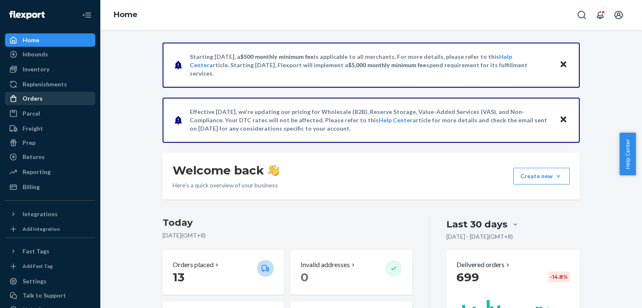 Image resolution: width=642 pixels, height=308 pixels. Describe the element at coordinates (226, 170) in the screenshot. I see `h1: Welcome back` at that location.